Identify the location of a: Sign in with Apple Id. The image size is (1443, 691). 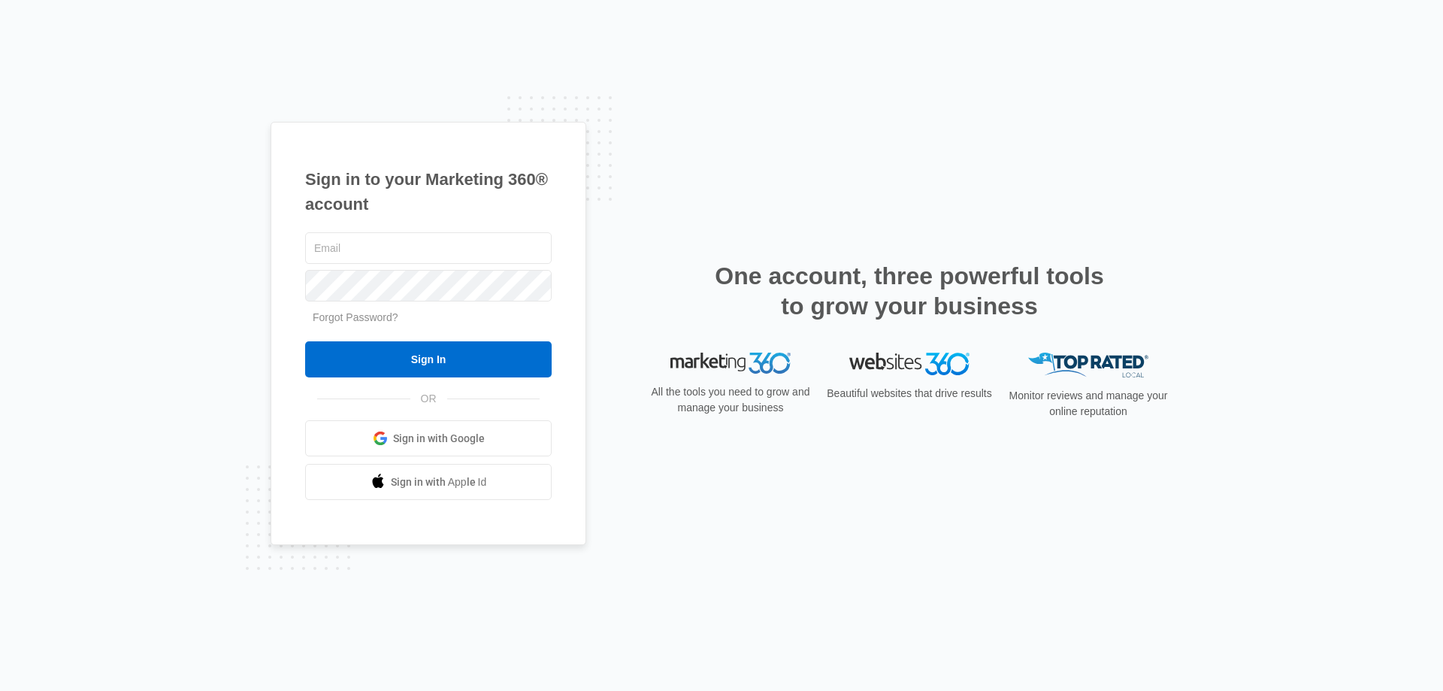
(428, 482).